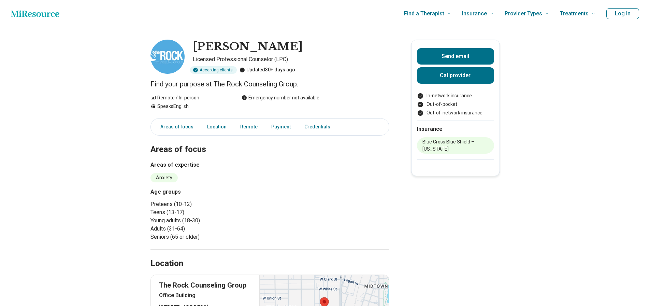  What do you see at coordinates (35, 14) in the screenshot?
I see `a: Home page` at bounding box center [35, 14].